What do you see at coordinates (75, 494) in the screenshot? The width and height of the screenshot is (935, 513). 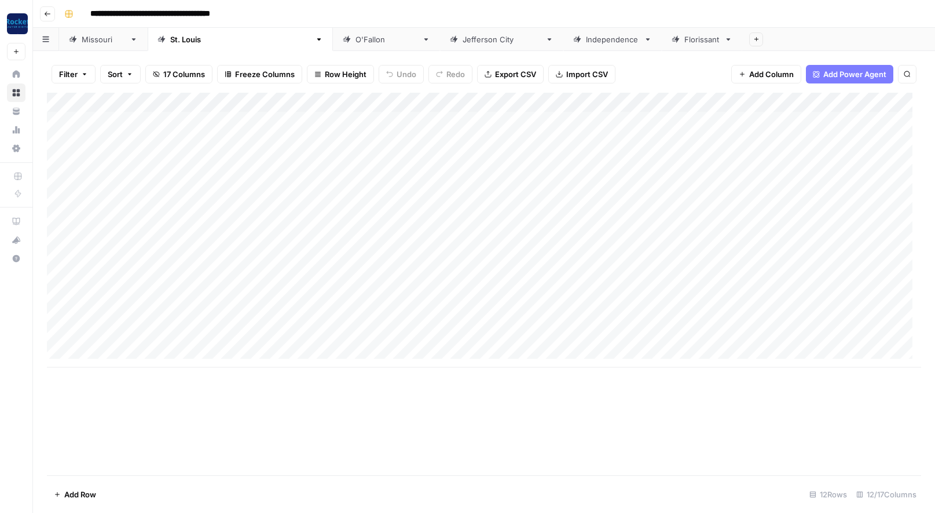 I see `button: Add Row` at bounding box center [75, 494].